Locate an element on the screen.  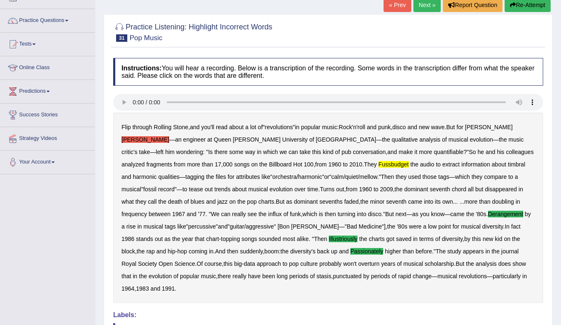
b: critic's is located at coordinates (129, 152).